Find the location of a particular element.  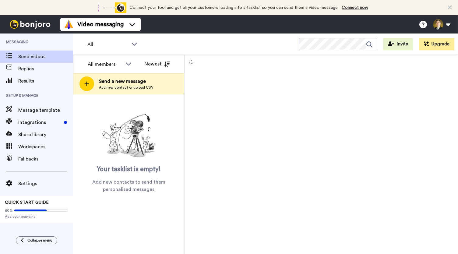

span: Replies is located at coordinates (46, 69).